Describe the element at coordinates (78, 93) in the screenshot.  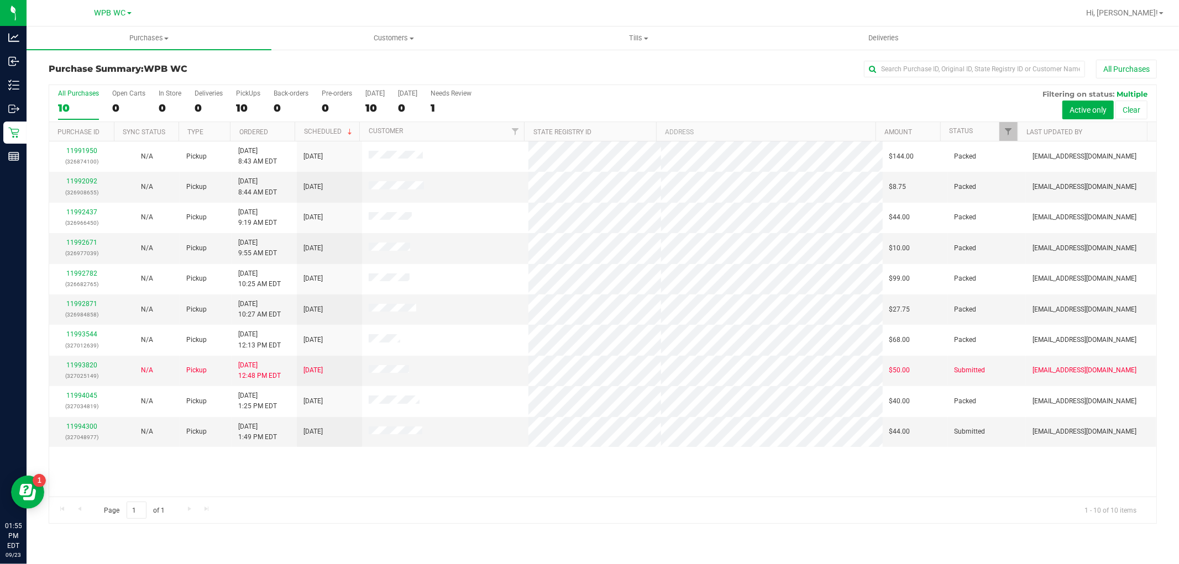
I see `div: All Purchases` at that location.